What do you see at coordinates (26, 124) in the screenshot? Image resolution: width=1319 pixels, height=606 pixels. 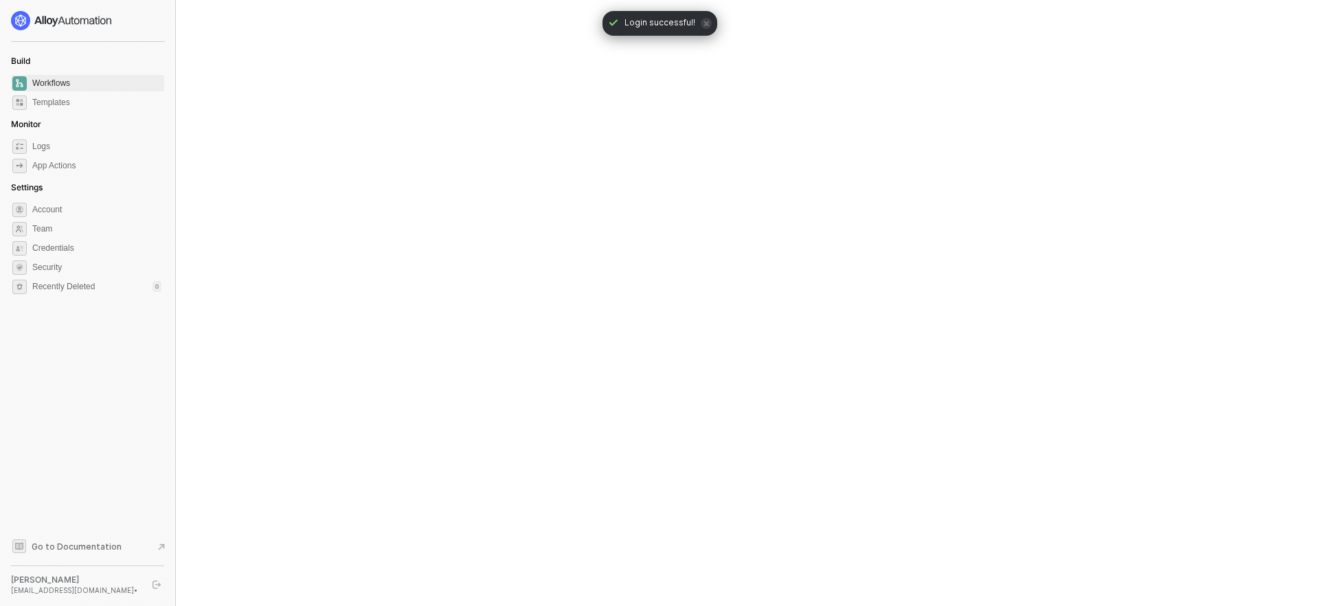 I see `span: Monitor` at bounding box center [26, 124].